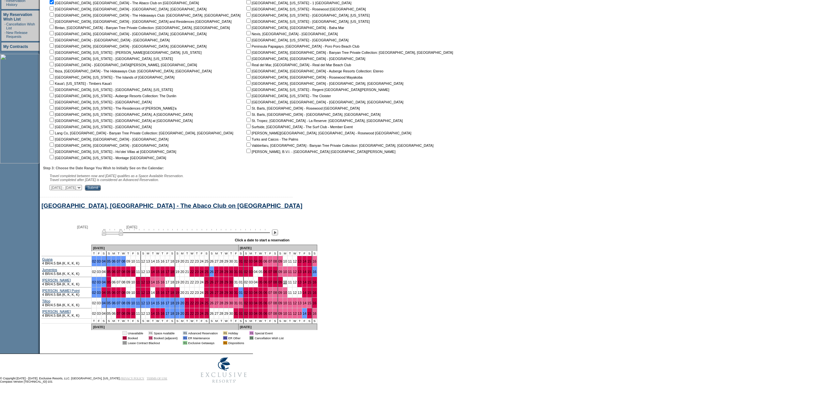 Image resolution: width=829 pixels, height=396 pixels. Describe the element at coordinates (157, 379) in the screenshot. I see `a: TERMS OF USE` at that location.